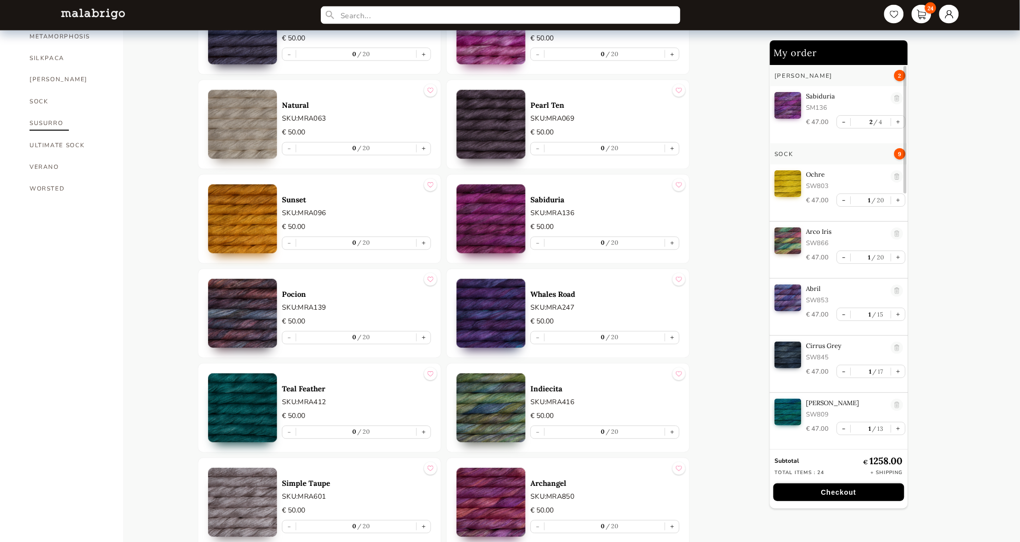 This screenshot has width=1020, height=542. Describe the element at coordinates (605, 105) in the screenshot. I see `a: Pearl Ten` at that location.